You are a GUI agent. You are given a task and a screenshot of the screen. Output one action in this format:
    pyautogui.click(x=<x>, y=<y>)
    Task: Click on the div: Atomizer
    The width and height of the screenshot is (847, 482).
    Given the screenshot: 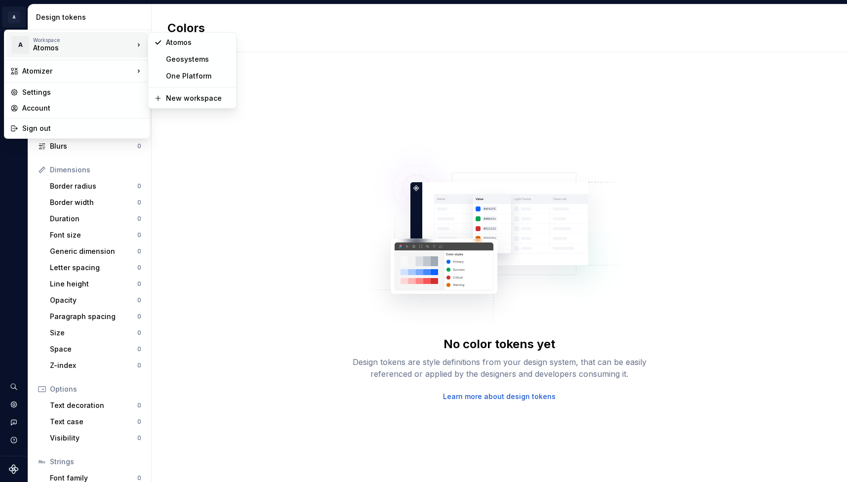 What is the action you would take?
    pyautogui.click(x=78, y=71)
    